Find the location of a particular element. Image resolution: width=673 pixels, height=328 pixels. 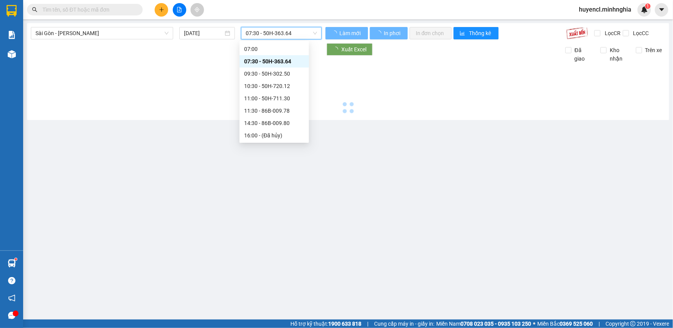

button: Làm mới is located at coordinates (347, 33).